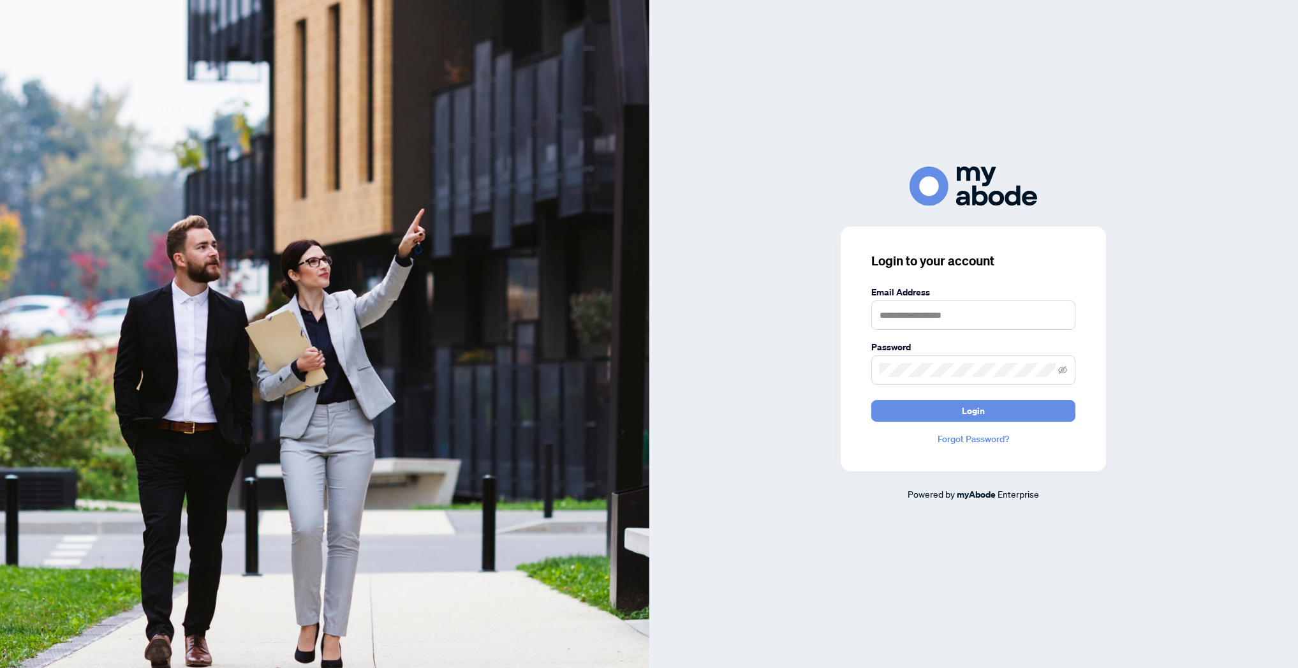  What do you see at coordinates (973, 186) in the screenshot?
I see `img: ma-logo` at bounding box center [973, 186].